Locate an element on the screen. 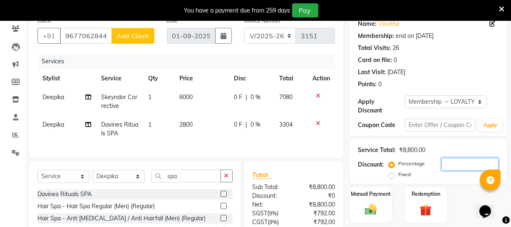 Image resolution: width=511 pixels, height=227 pixels. th: Service is located at coordinates (119, 78).